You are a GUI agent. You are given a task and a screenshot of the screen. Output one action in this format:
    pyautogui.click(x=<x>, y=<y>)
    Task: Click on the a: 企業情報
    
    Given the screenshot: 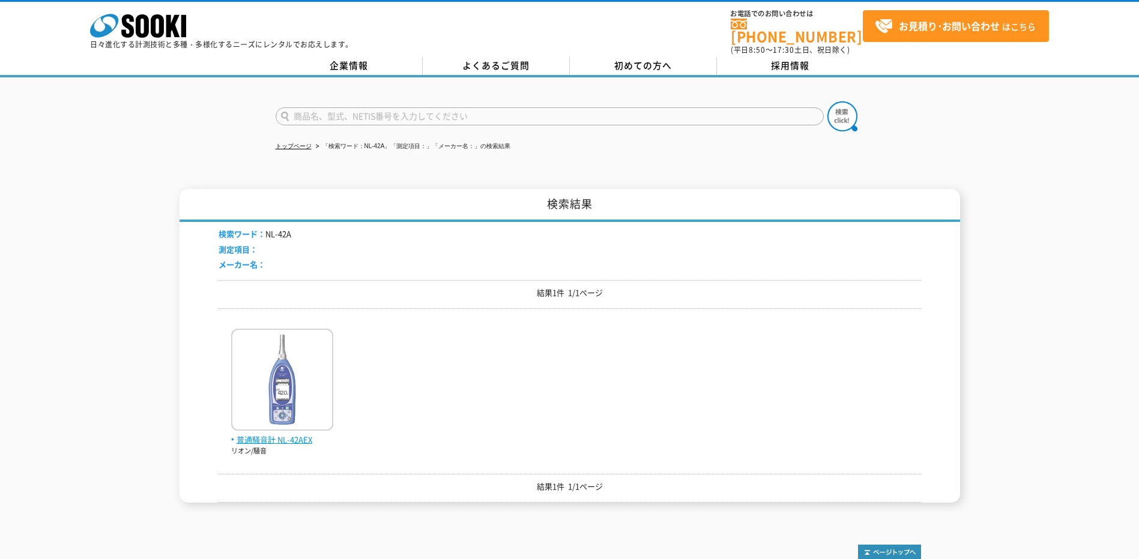 What is the action you would take?
    pyautogui.click(x=349, y=66)
    